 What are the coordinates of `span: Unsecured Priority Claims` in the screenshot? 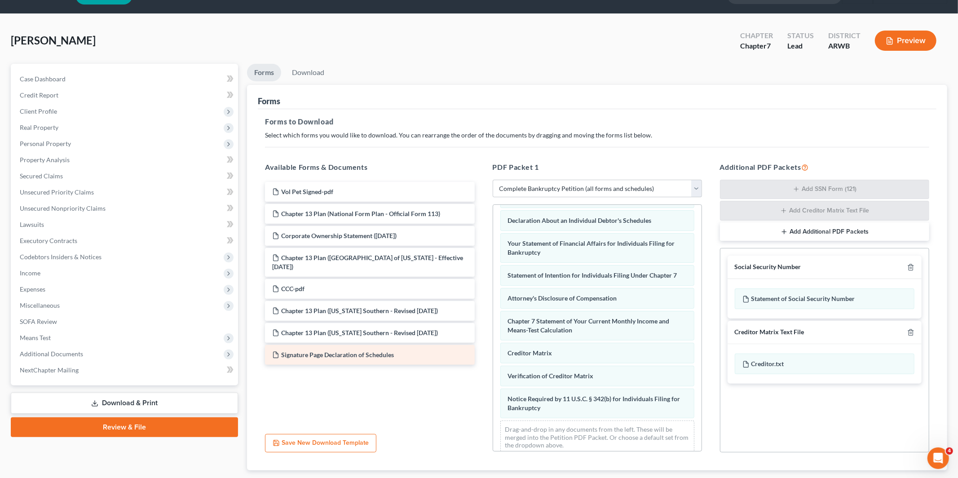 It's located at (57, 192).